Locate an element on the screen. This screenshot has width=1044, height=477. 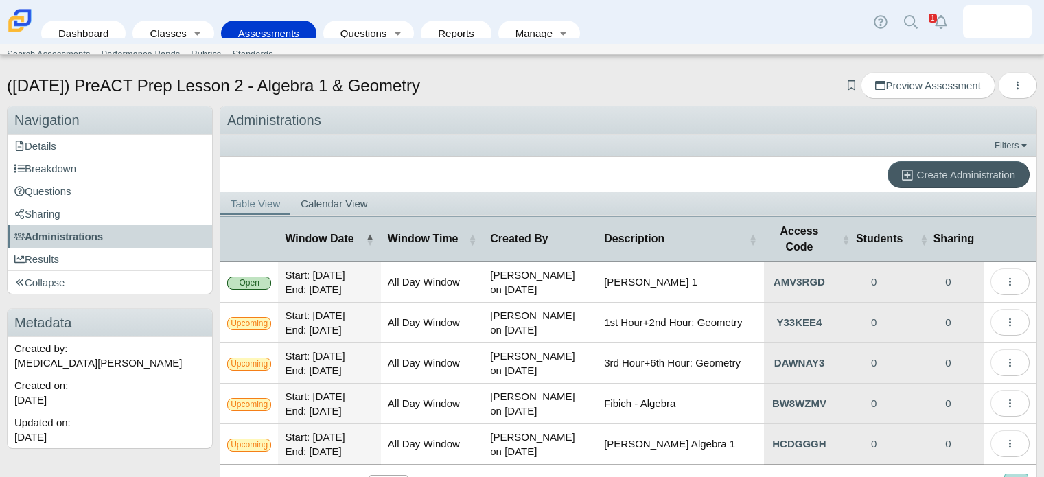
span: Window Date is located at coordinates (323, 239).